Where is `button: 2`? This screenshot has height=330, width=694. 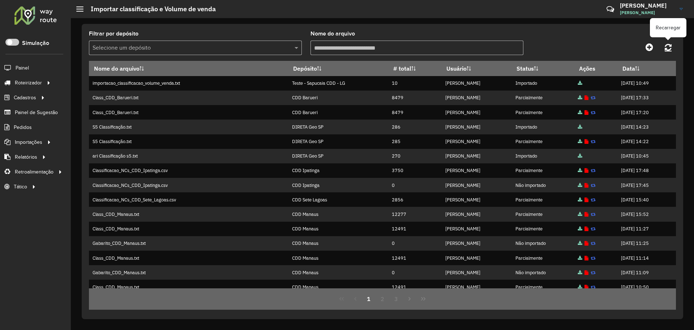
button: 2 is located at coordinates (383, 298).